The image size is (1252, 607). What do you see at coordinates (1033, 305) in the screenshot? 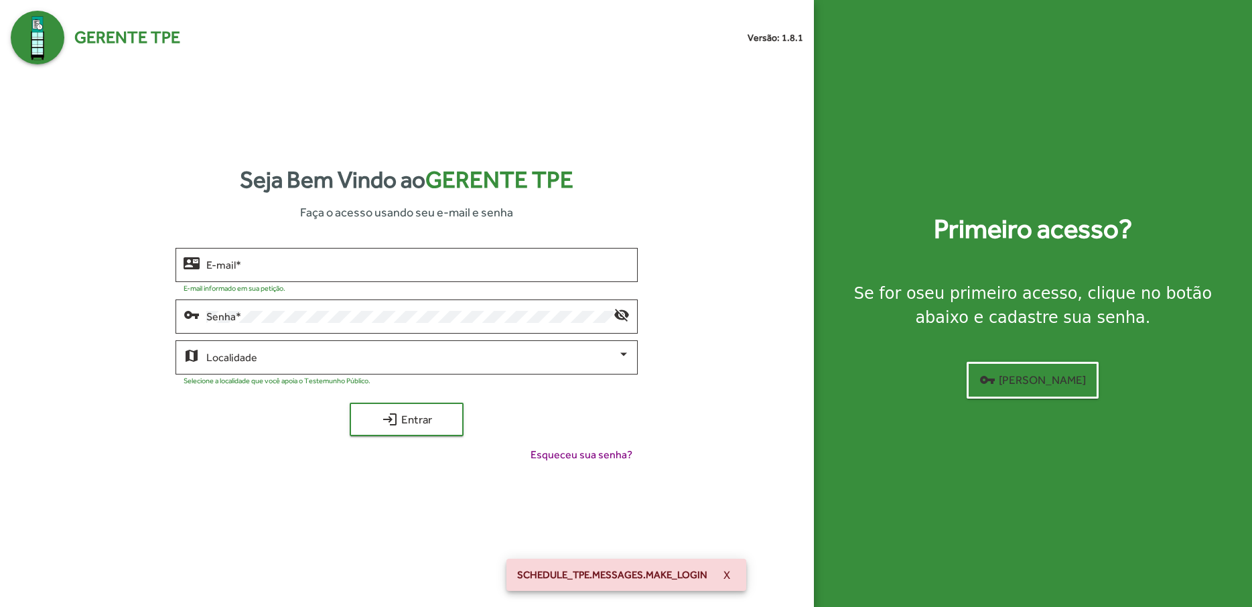
I see `div: Se for o , clique no botão abaixo e cadastre sua senha.` at bounding box center [1033, 305].